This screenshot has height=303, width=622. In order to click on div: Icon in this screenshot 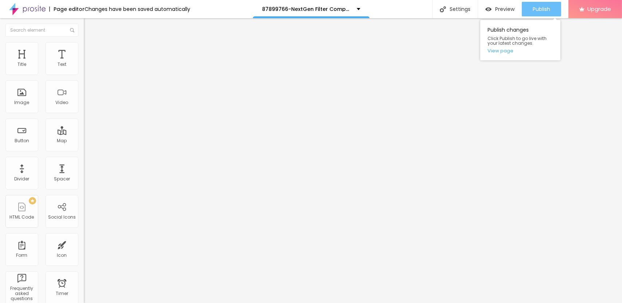, I will do `click(62, 256)`.